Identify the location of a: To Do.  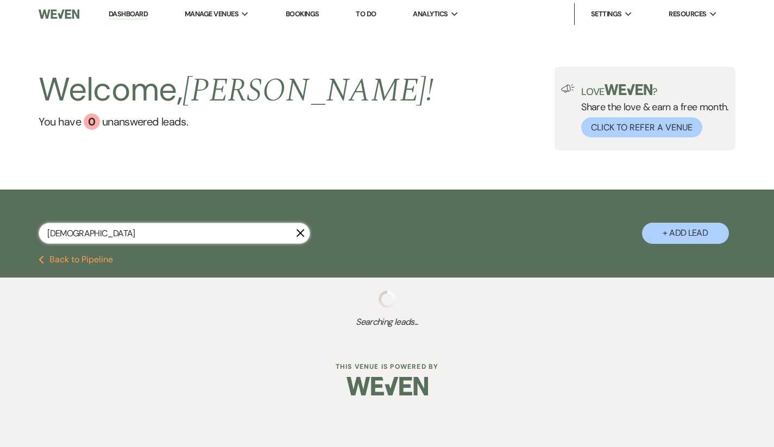
(366, 14).